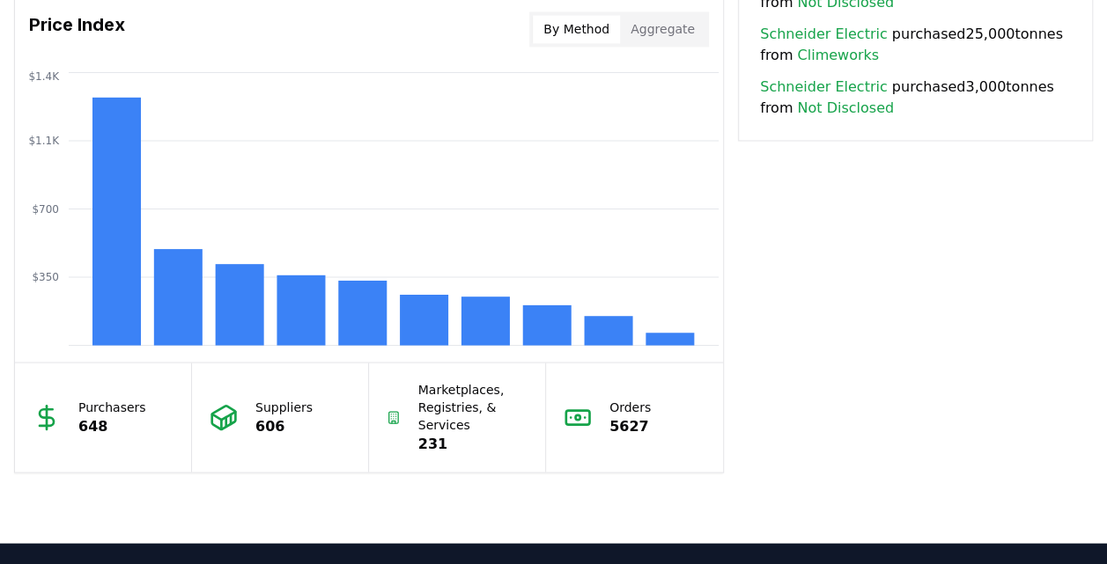 The width and height of the screenshot is (1107, 564). What do you see at coordinates (45, 277) in the screenshot?
I see `tspan: $350` at bounding box center [45, 277].